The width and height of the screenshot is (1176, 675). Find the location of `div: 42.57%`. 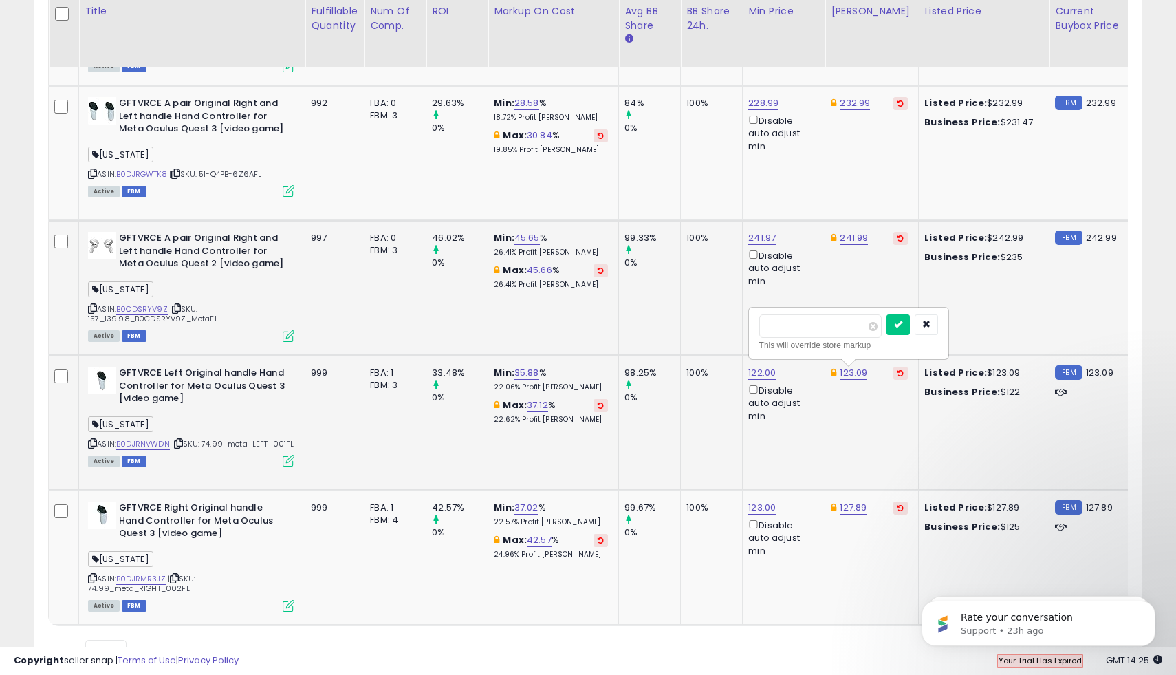

div: 42.57% is located at coordinates (460, 508).